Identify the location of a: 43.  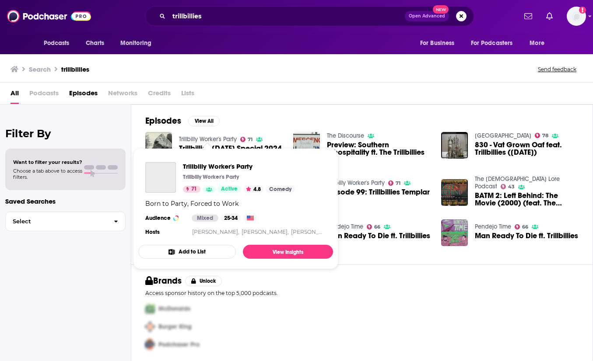
(508, 187).